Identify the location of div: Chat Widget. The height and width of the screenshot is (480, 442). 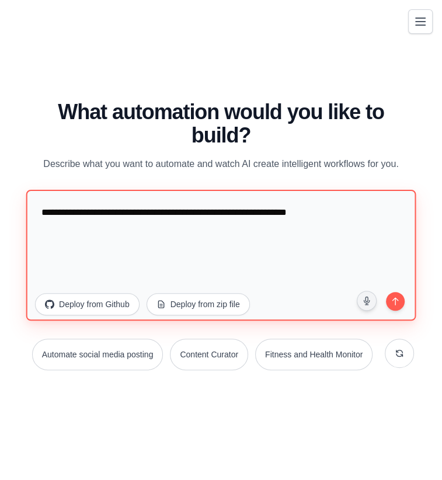
(413, 452).